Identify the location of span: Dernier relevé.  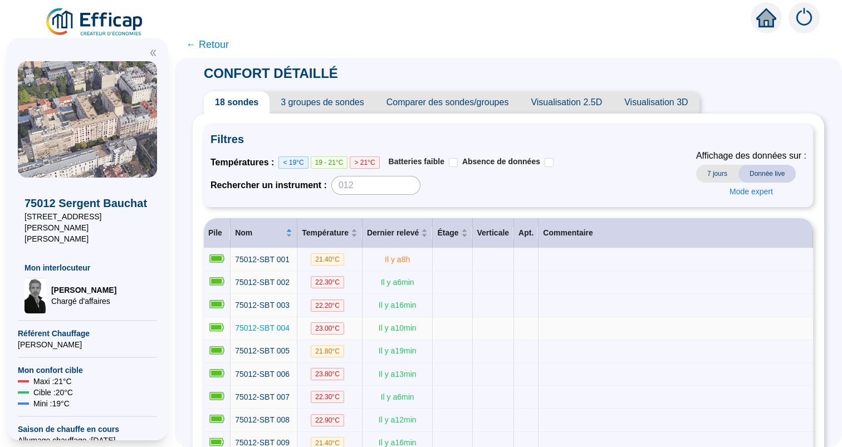
(393, 233).